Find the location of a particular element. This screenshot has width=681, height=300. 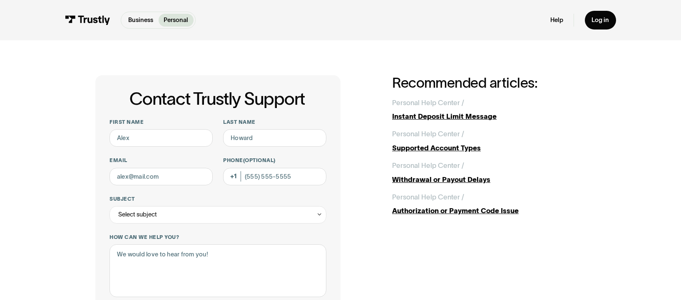

input: (555) 555-5555 is located at coordinates (275, 177).